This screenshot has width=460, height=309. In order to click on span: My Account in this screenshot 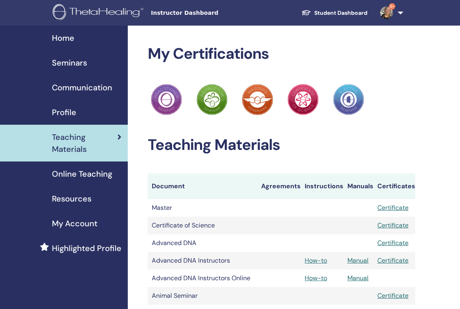, I will do `click(75, 223)`.